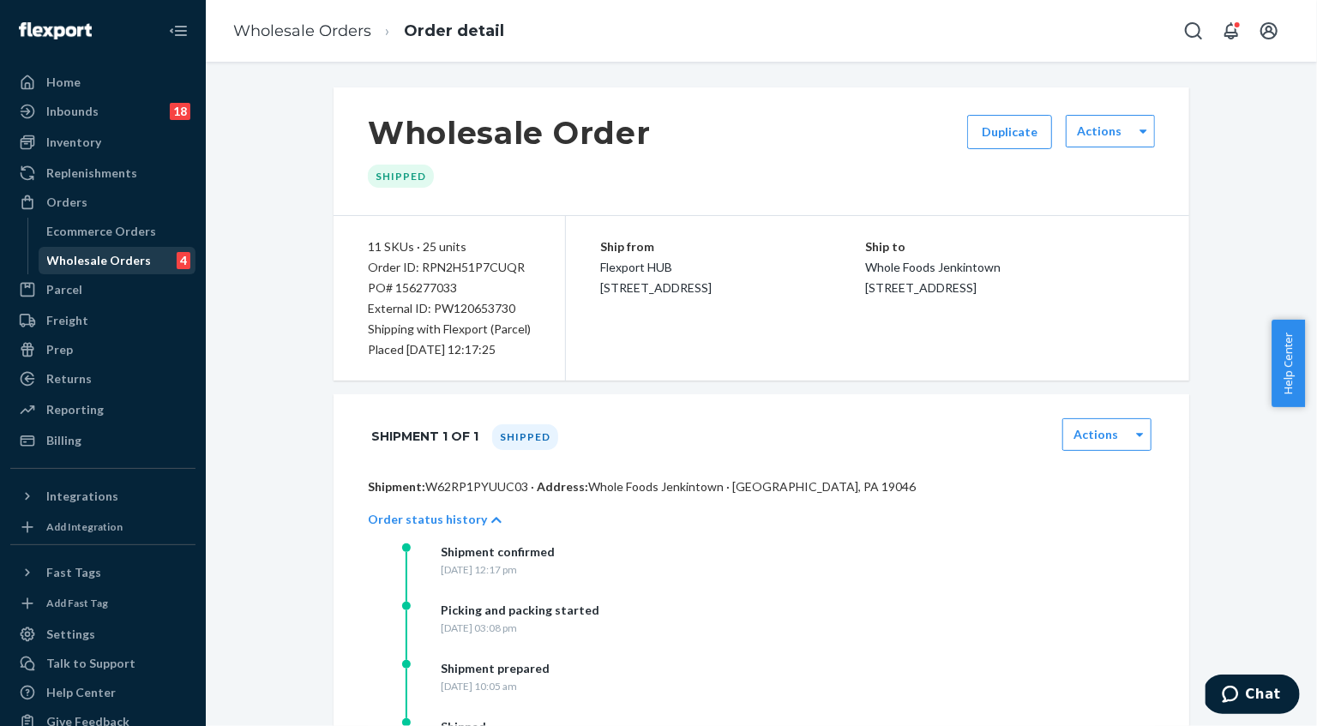 This screenshot has height=726, width=1317. Describe the element at coordinates (302, 31) in the screenshot. I see `a: Wholesale Orders` at that location.